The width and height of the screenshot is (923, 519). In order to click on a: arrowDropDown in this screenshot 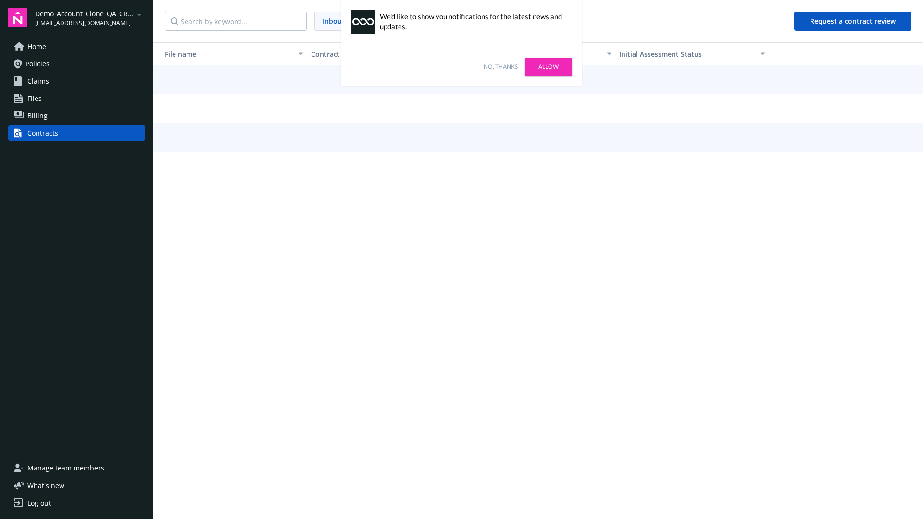, I will do `click(139, 14)`.